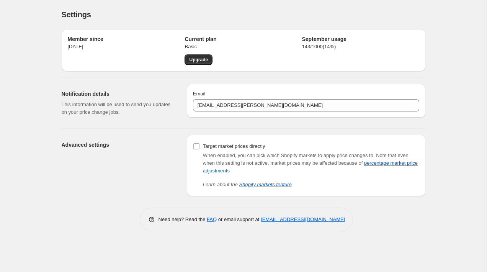  Describe the element at coordinates (118, 145) in the screenshot. I see `h2: Advanced settings` at that location.